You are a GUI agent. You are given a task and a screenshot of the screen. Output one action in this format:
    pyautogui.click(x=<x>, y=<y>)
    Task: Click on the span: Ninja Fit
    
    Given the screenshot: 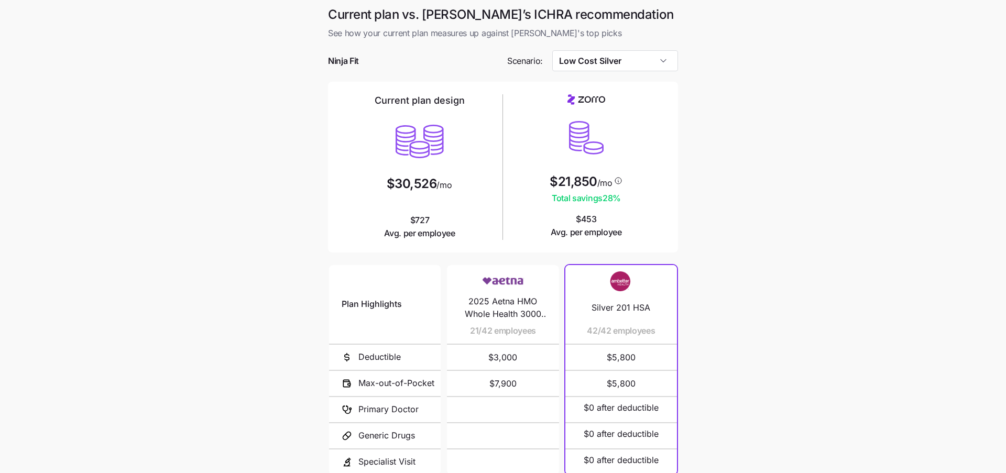 What is the action you would take?
    pyautogui.click(x=343, y=61)
    